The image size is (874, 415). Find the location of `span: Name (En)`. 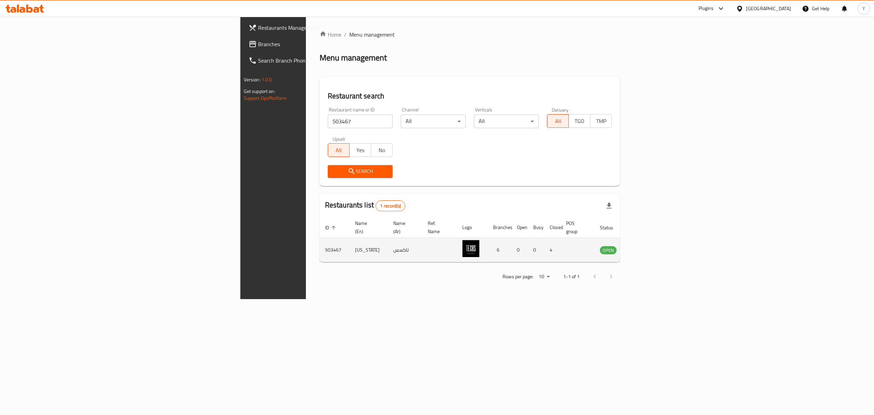

span: Name (En) is located at coordinates (367, 227).